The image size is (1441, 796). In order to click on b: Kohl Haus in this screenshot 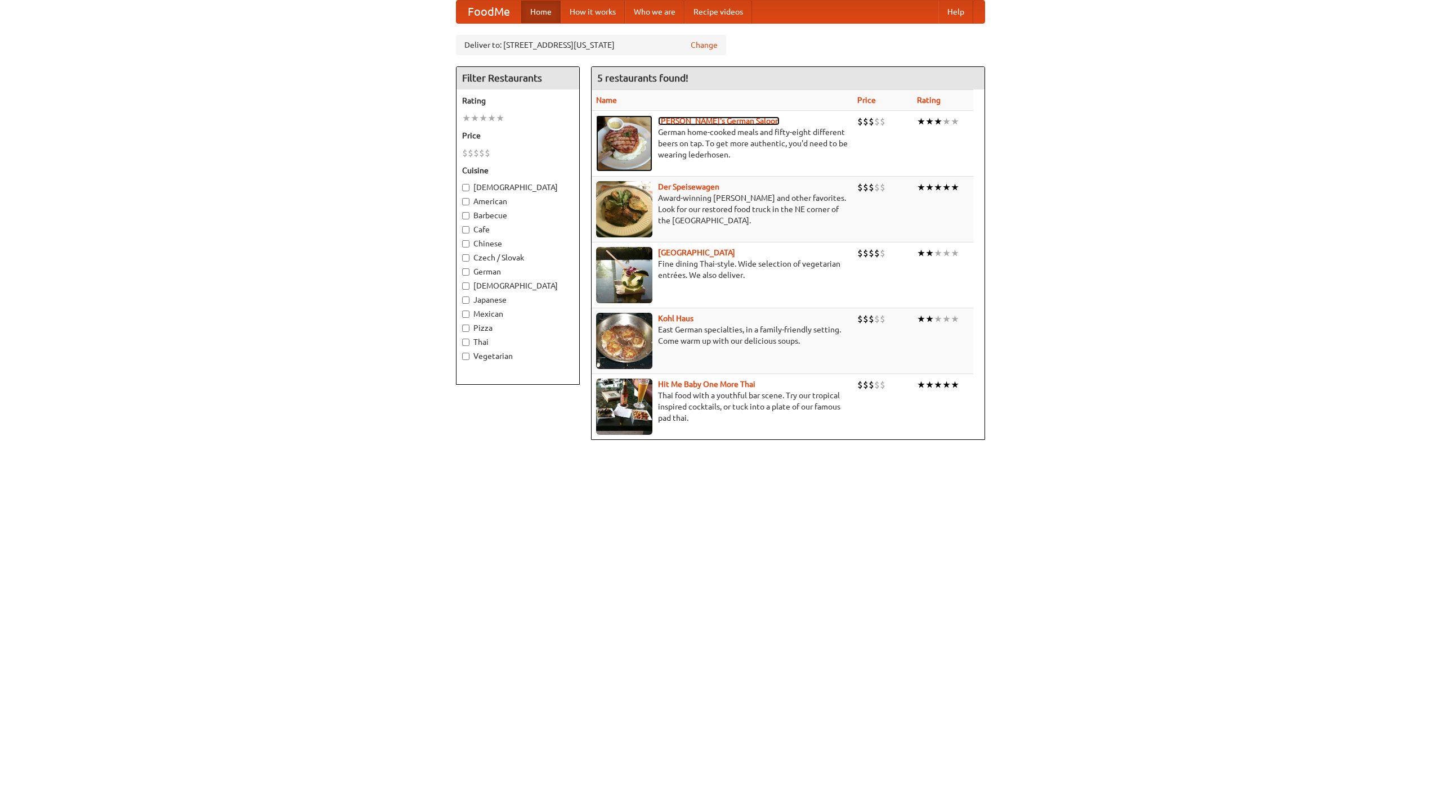, I will do `click(675, 319)`.